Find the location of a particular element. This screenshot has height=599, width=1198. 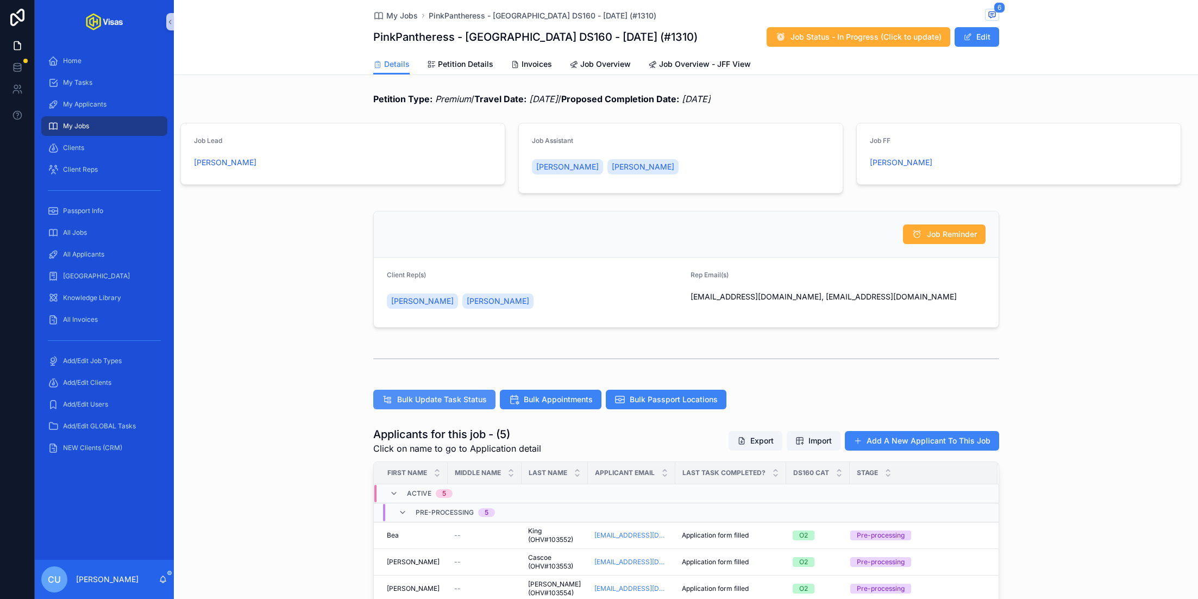

a: Details is located at coordinates (391, 65).